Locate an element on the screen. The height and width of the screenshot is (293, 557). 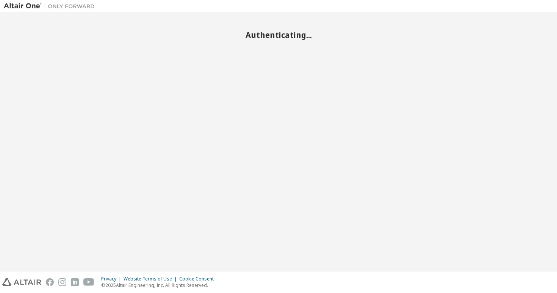
h2: Authenticating... is located at coordinates (279, 35).